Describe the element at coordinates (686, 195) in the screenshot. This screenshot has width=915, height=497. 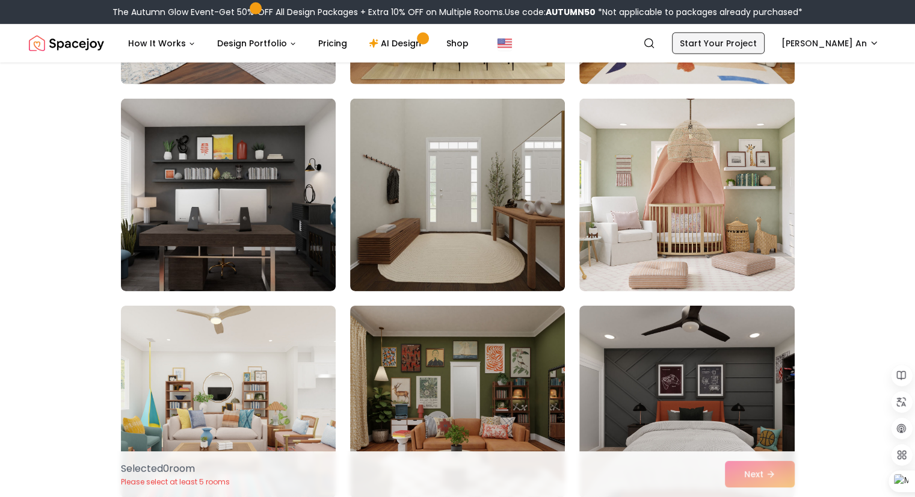
I see `img: Room room-57` at that location.